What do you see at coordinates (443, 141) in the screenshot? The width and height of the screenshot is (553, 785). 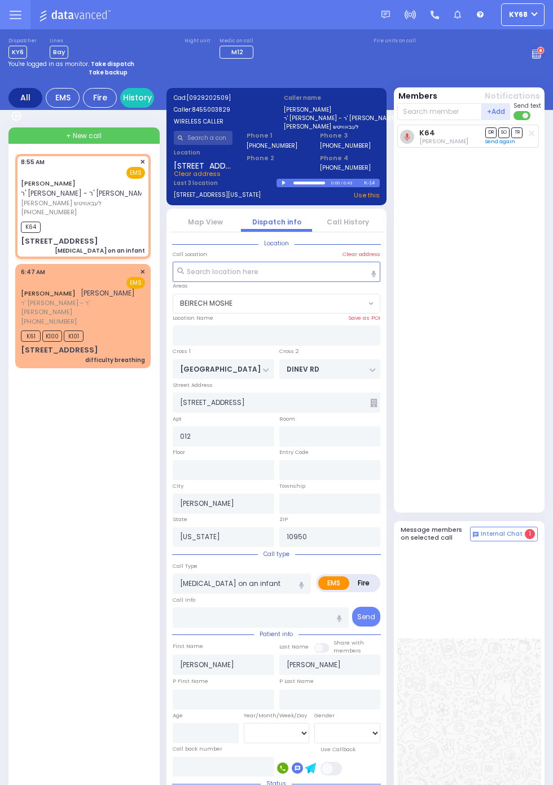 I see `span: Yoel Polatsek` at bounding box center [443, 141].